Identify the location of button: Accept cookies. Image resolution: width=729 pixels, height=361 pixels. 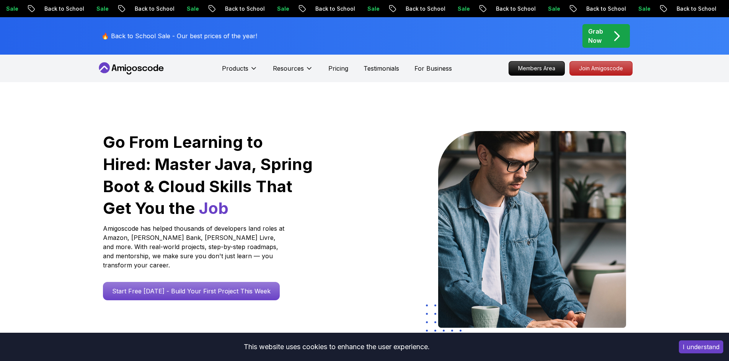
(701, 347).